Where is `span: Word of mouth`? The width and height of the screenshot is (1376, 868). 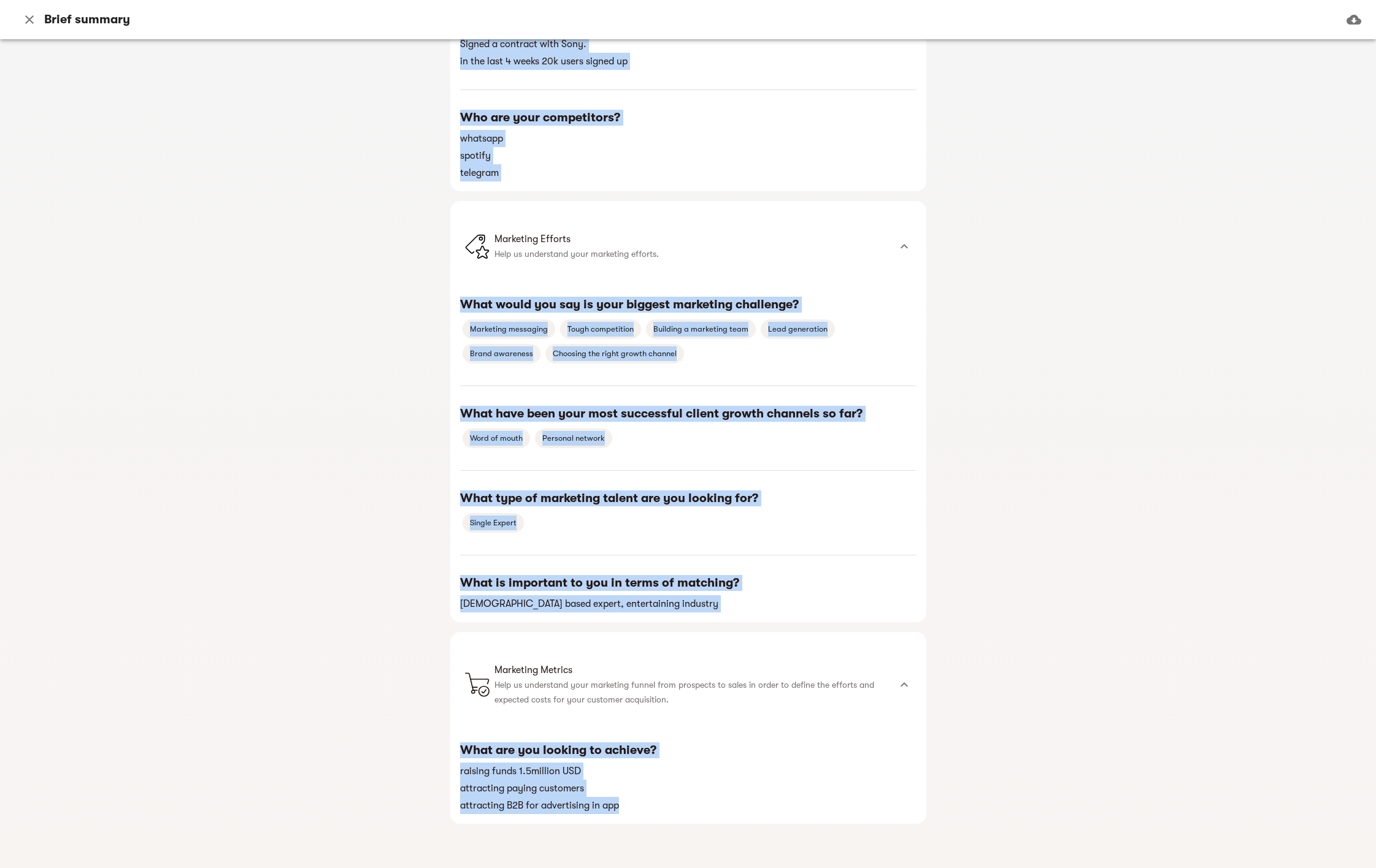
span: Word of mouth is located at coordinates (496, 438).